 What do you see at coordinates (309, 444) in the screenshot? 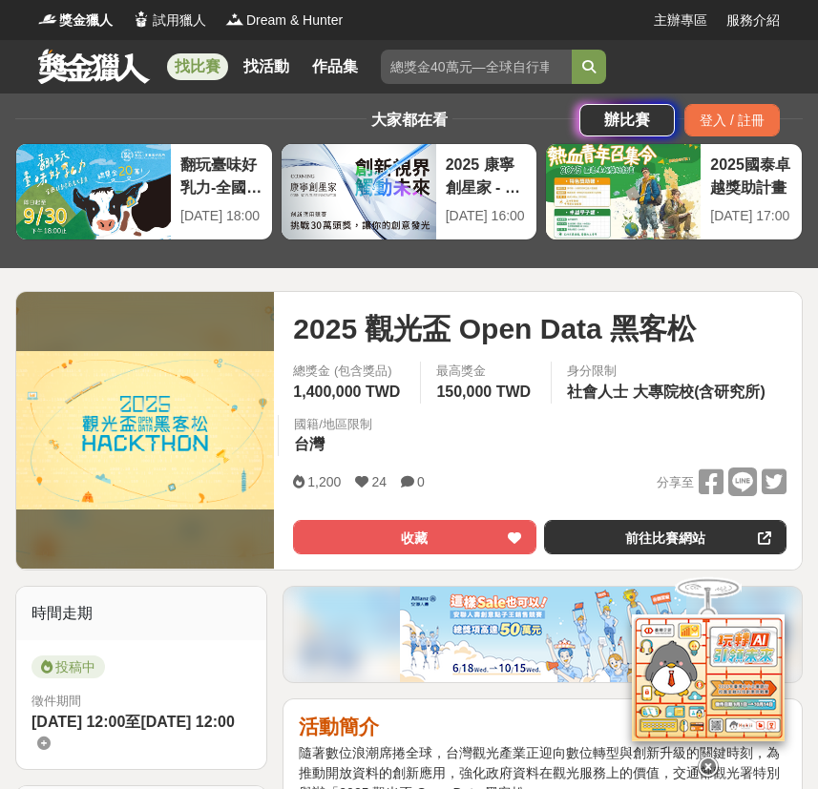
I see `span: 台灣` at bounding box center [309, 444].